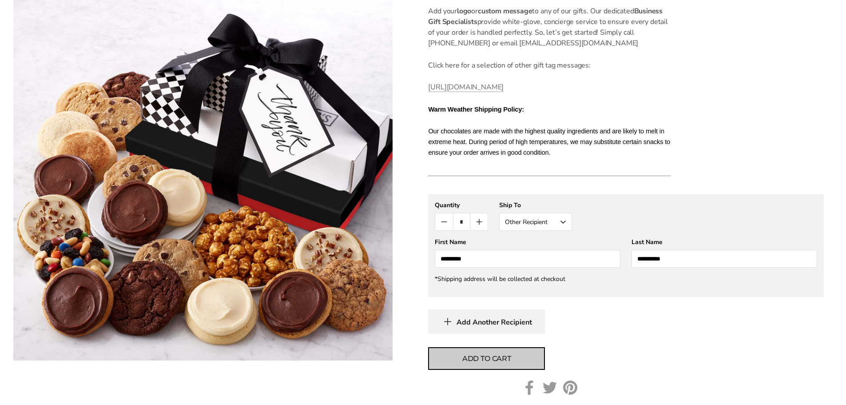  What do you see at coordinates (479, 222) in the screenshot?
I see `button: Count plus` at bounding box center [479, 222].